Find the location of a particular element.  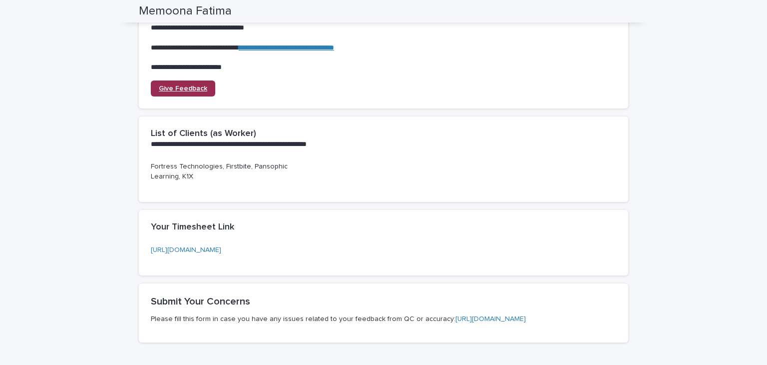

p: Fortress Technologies, Firstbite, Pansophic Learning, K1X is located at coordinates (224, 172).